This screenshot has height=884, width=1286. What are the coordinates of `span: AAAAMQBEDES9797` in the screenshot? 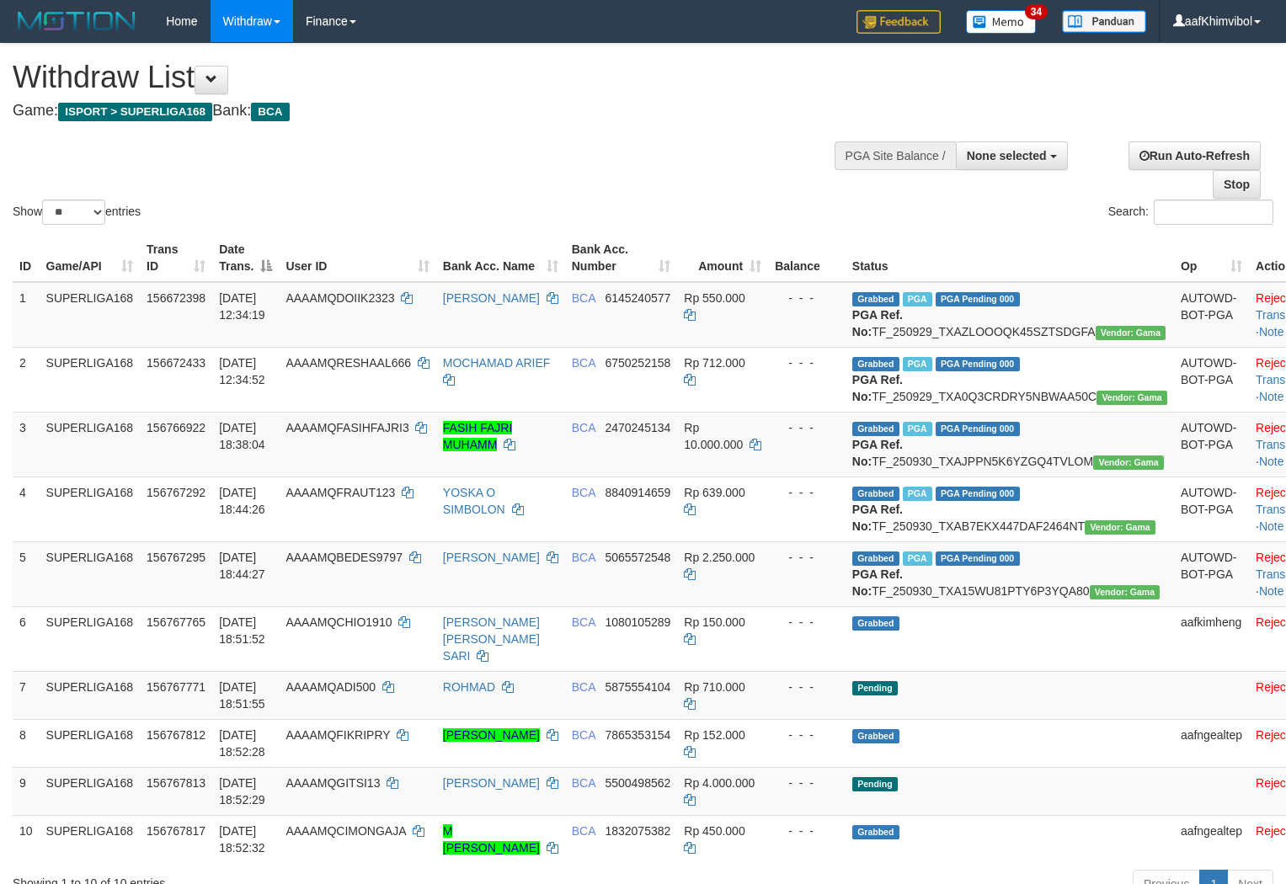 It's located at (344, 557).